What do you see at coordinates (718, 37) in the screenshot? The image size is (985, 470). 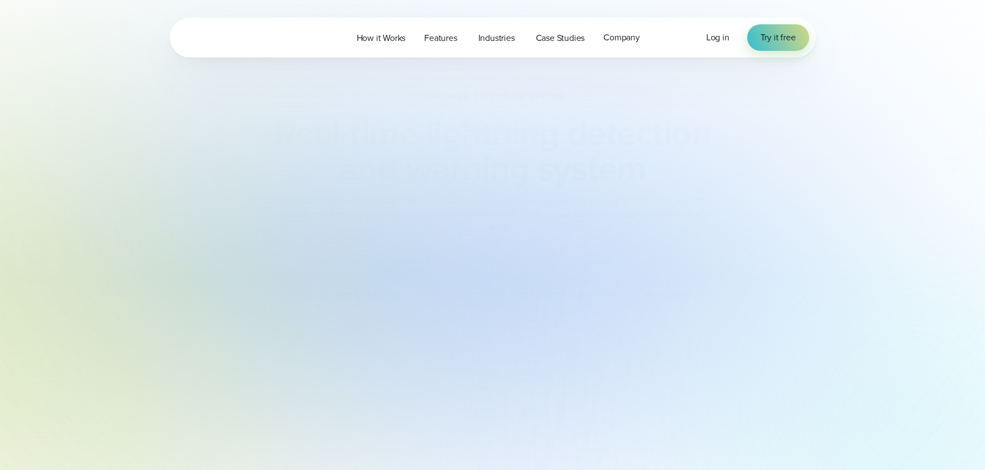 I see `span: Log in` at bounding box center [718, 37].